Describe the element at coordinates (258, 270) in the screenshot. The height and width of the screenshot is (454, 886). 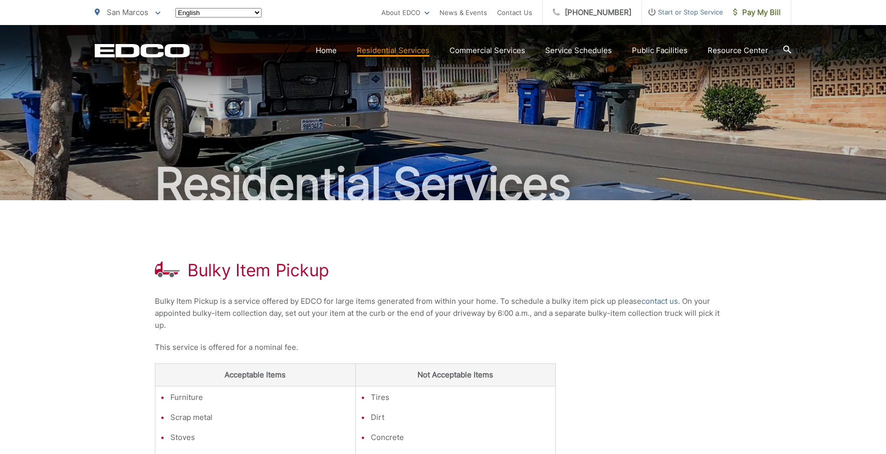
I see `h1: Bulky Item Pickup` at that location.